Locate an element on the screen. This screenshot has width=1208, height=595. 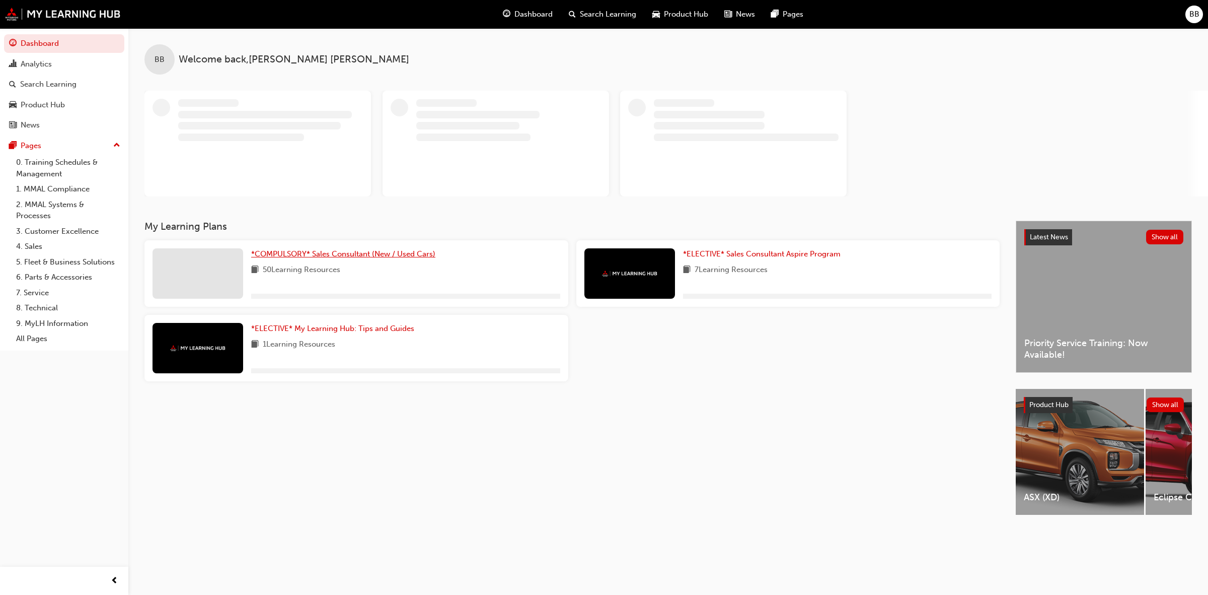
a: Analytics is located at coordinates (64, 64).